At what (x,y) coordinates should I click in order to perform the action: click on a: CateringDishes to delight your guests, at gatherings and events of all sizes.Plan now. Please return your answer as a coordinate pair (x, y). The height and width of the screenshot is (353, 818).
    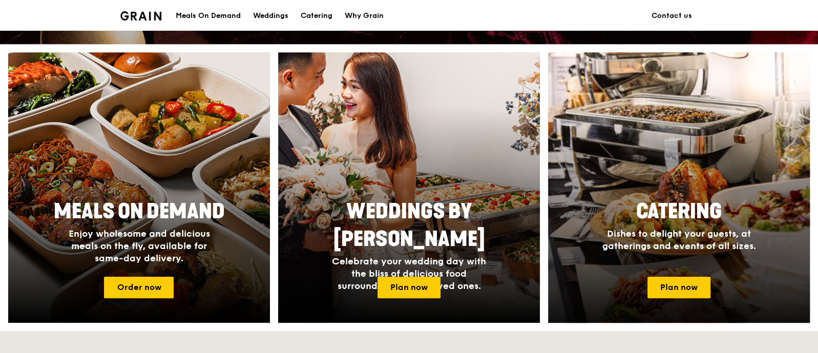
    Looking at the image, I should click on (679, 187).